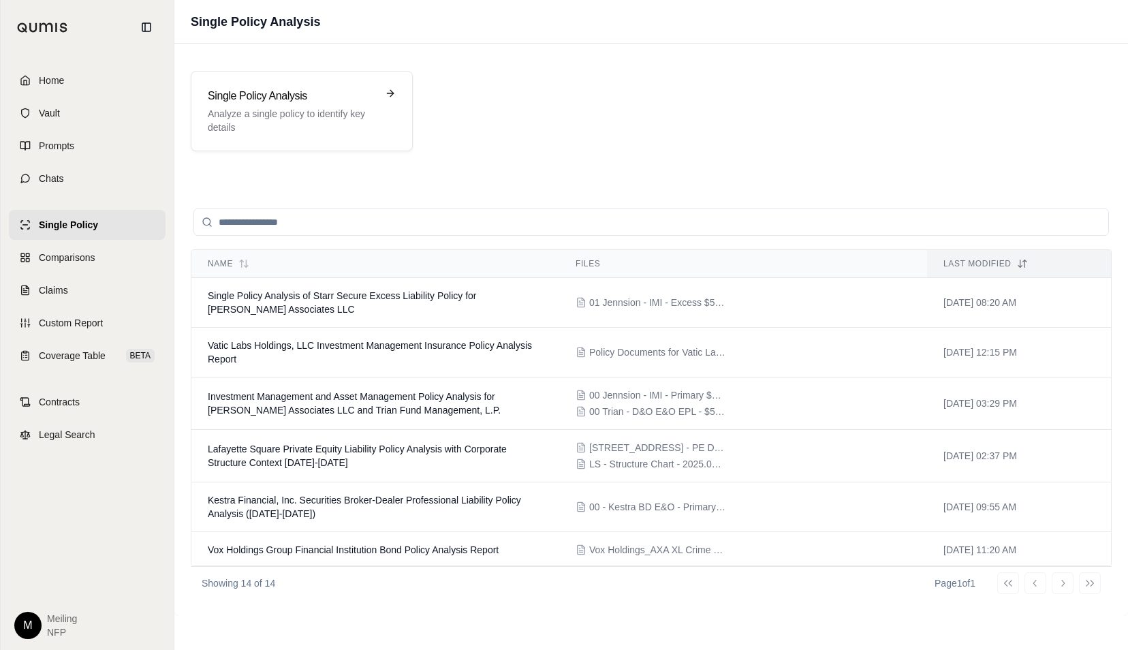 Image resolution: width=1128 pixels, height=650 pixels. I want to click on span: Vox Holdings_AXA XL Crime Policy 3.14.2025-26.pdf, so click(657, 550).